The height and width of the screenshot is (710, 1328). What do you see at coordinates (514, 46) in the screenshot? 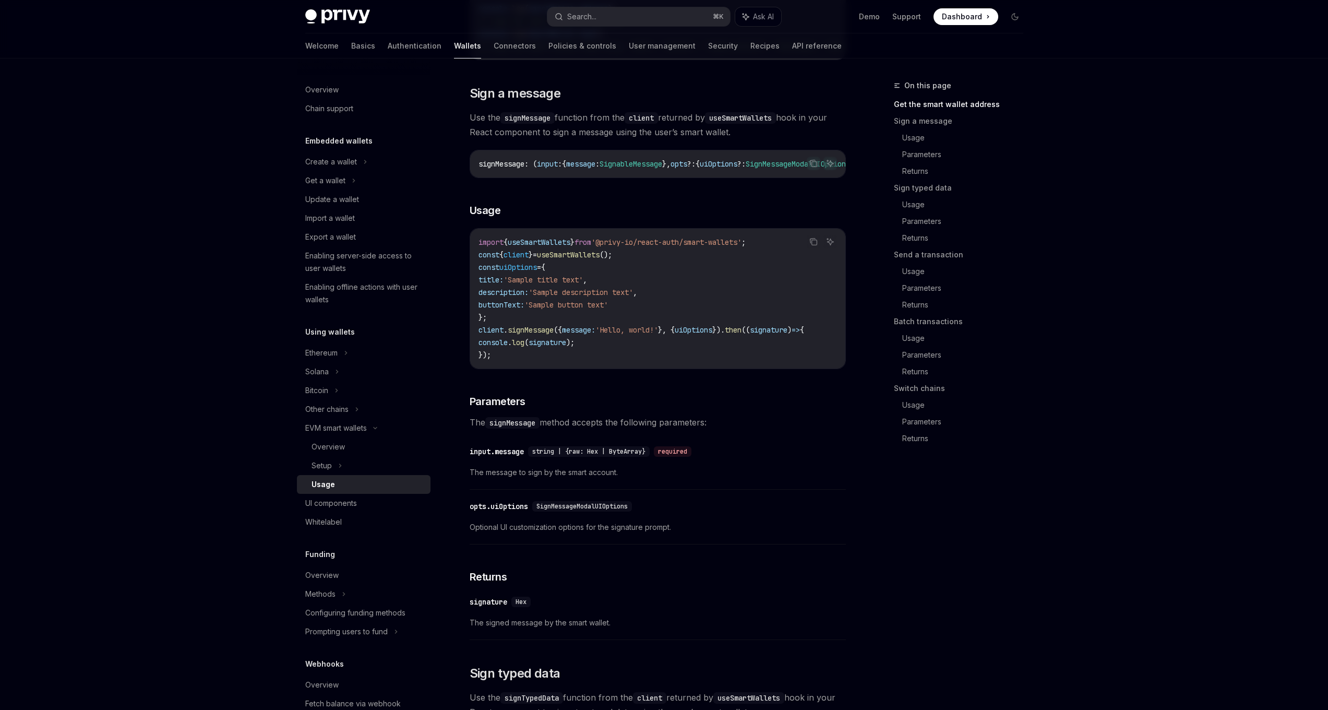
I see `a: Connectors` at bounding box center [514, 46].